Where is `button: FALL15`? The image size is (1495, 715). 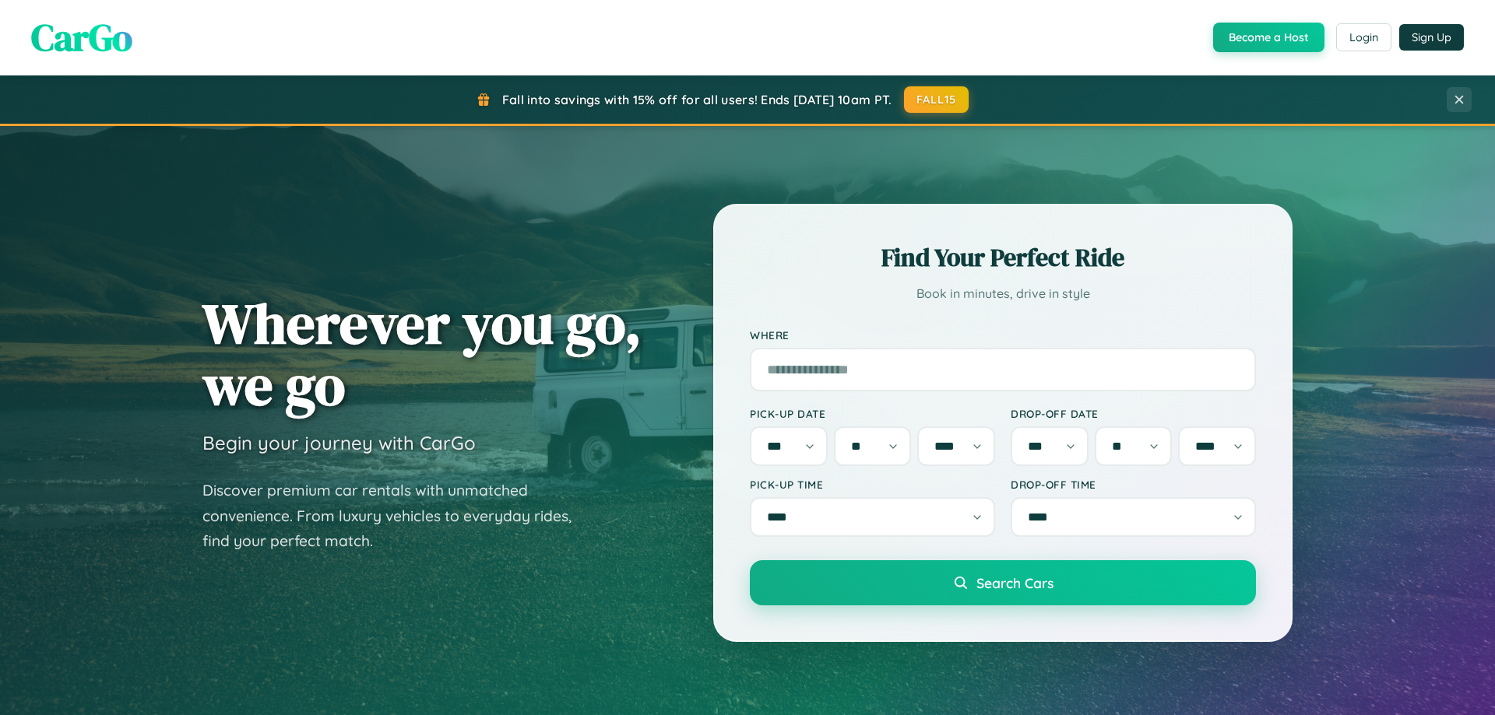
button: FALL15 is located at coordinates (937, 100).